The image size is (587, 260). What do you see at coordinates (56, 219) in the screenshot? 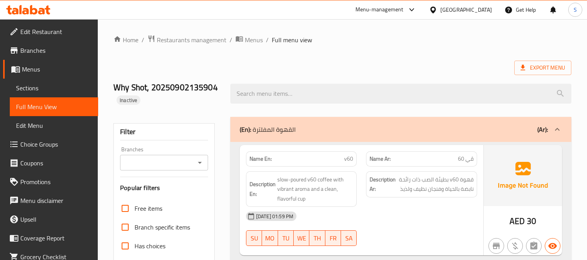
I see `span: Upsell` at bounding box center [56, 219].